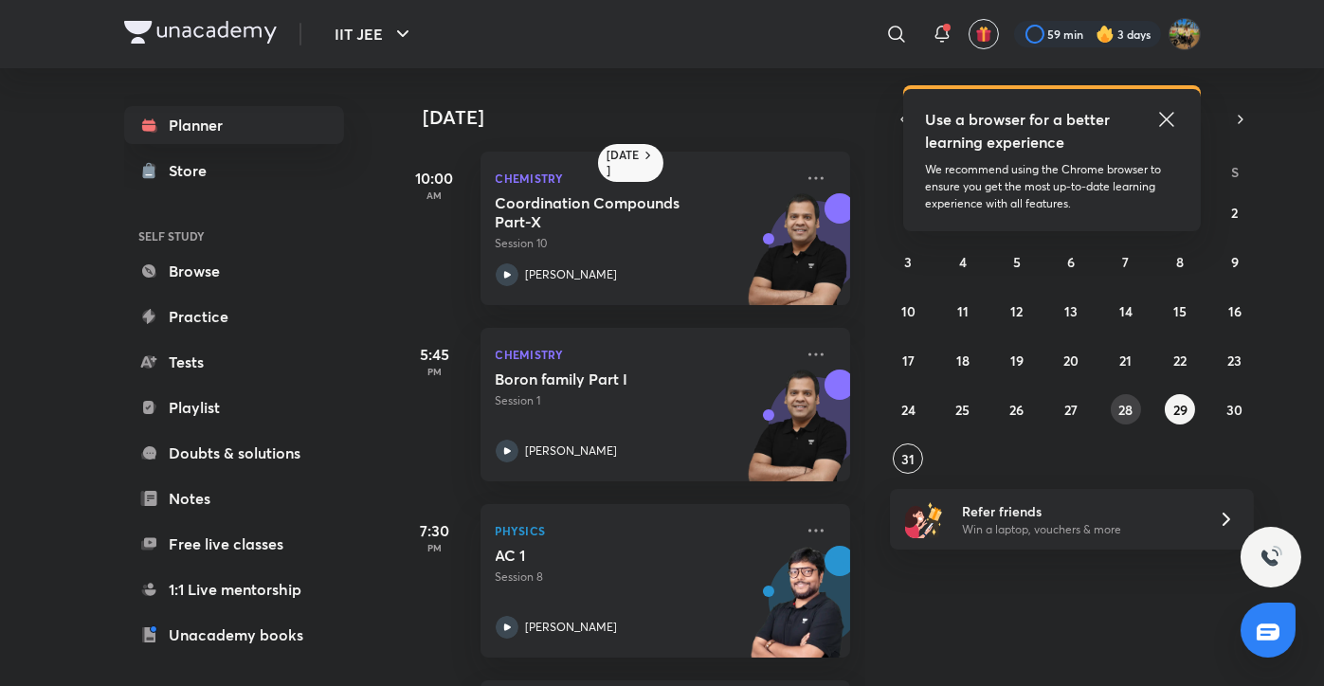  I want to click on a: Company Logo, so click(200, 34).